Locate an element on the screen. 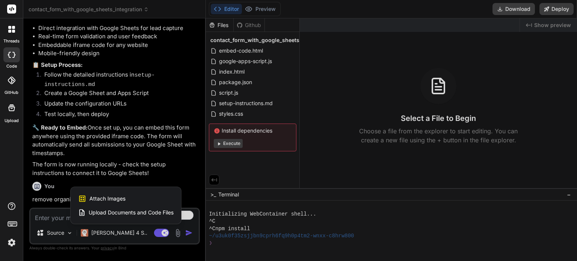 The image size is (577, 261). span: Upload Documents and Code Files is located at coordinates (131, 212).